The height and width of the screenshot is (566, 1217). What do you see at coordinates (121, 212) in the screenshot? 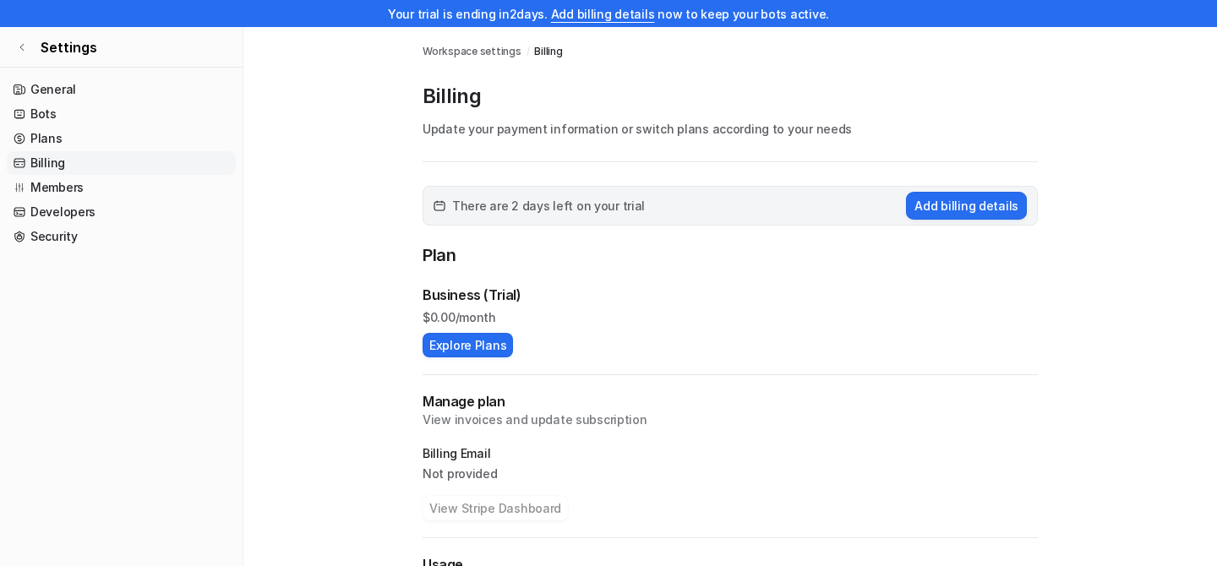
I see `a: Developers` at bounding box center [121, 212].